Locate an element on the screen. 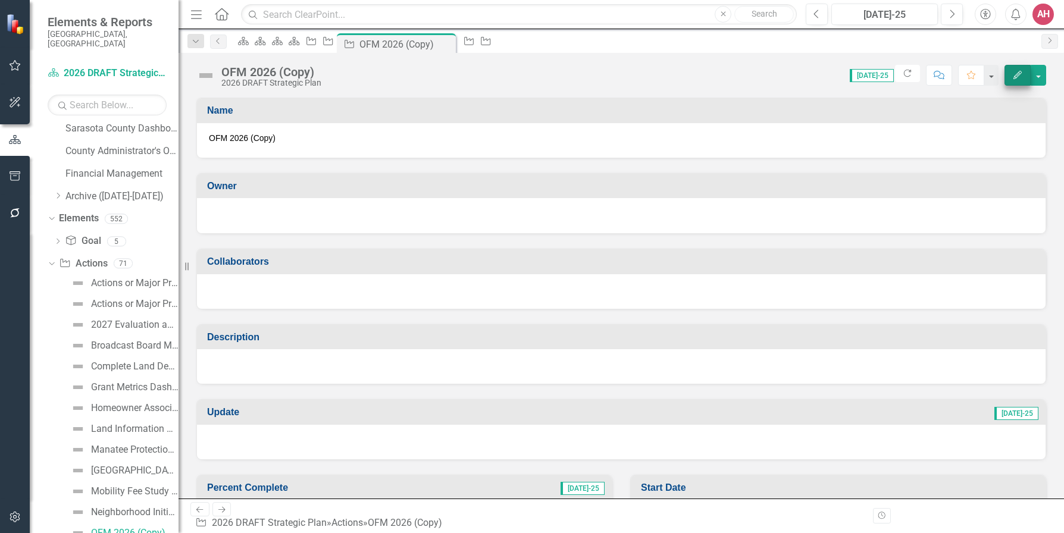 The width and height of the screenshot is (1064, 533). div: Actions or Major Project Sample is located at coordinates (134, 304).